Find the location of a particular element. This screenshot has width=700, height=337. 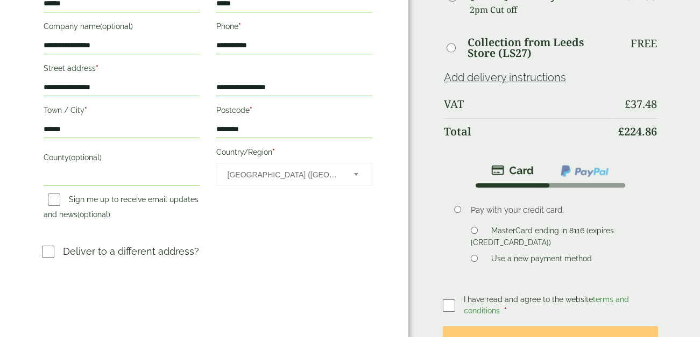

p: 2pm Cut off is located at coordinates (540, 10).